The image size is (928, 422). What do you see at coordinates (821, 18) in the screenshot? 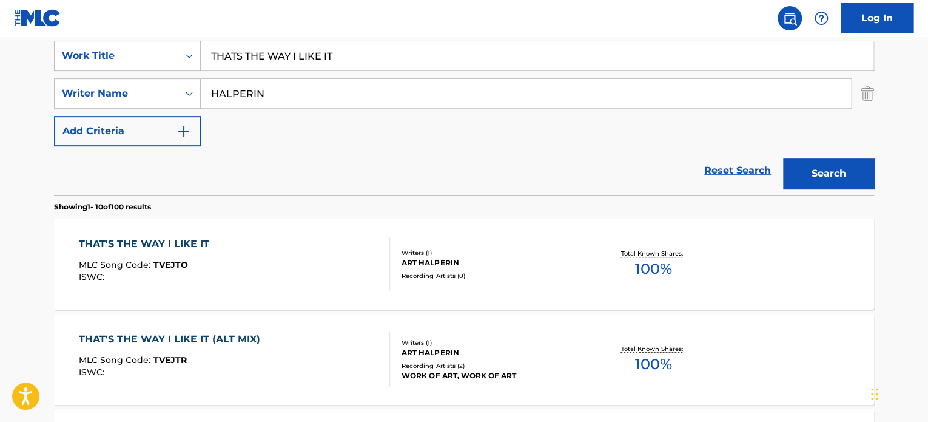
I see `div: Help` at bounding box center [821, 18].